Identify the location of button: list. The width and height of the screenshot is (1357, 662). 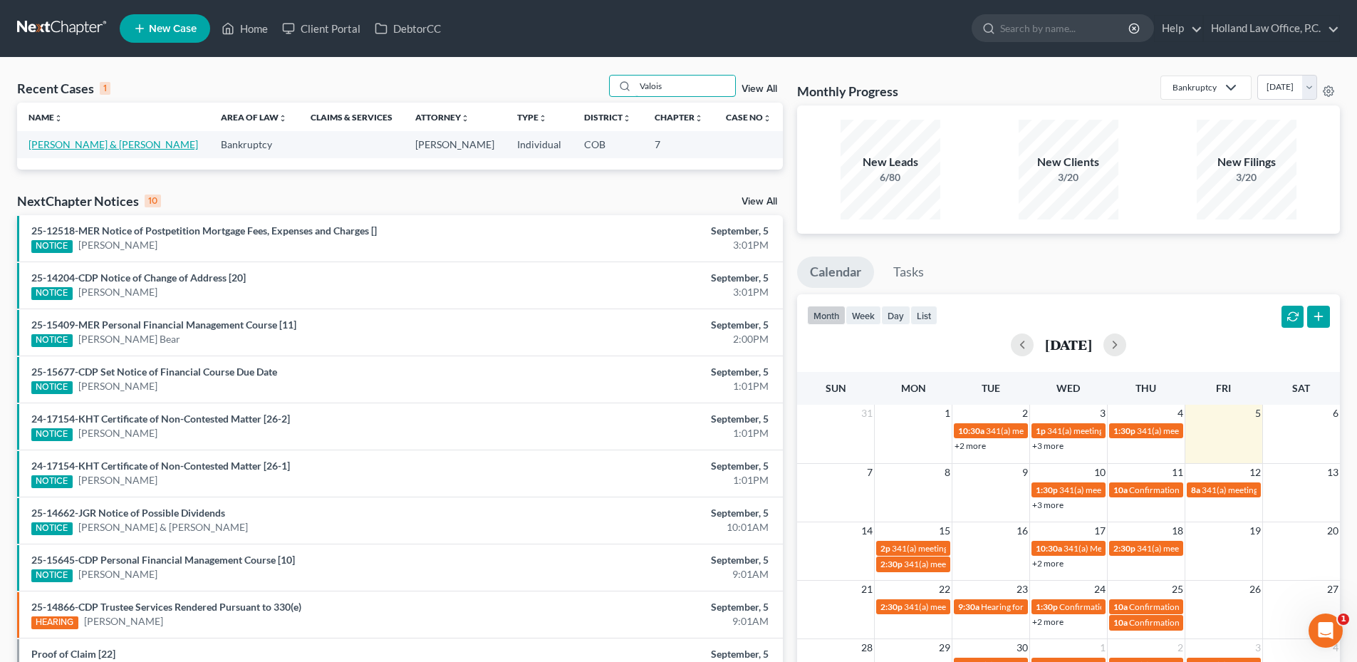
(924, 315).